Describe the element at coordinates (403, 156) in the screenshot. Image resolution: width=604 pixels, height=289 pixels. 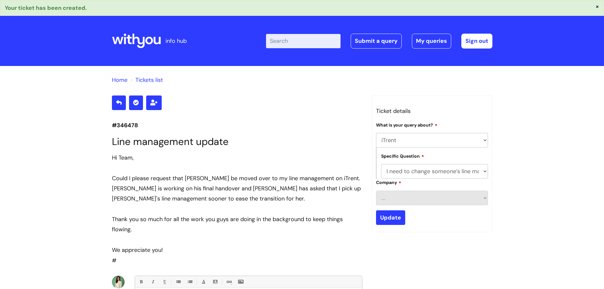
I see `label: Specific Question` at that location.